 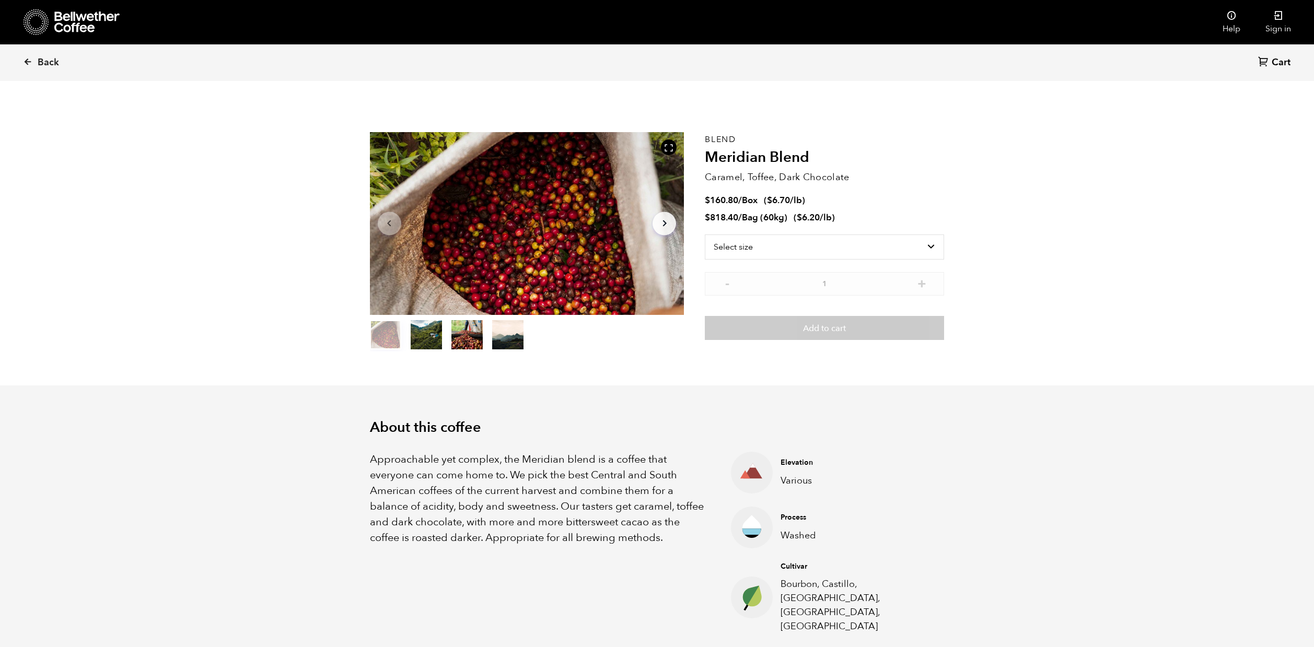 What do you see at coordinates (1281, 63) in the screenshot?
I see `span: Cart` at bounding box center [1281, 63].